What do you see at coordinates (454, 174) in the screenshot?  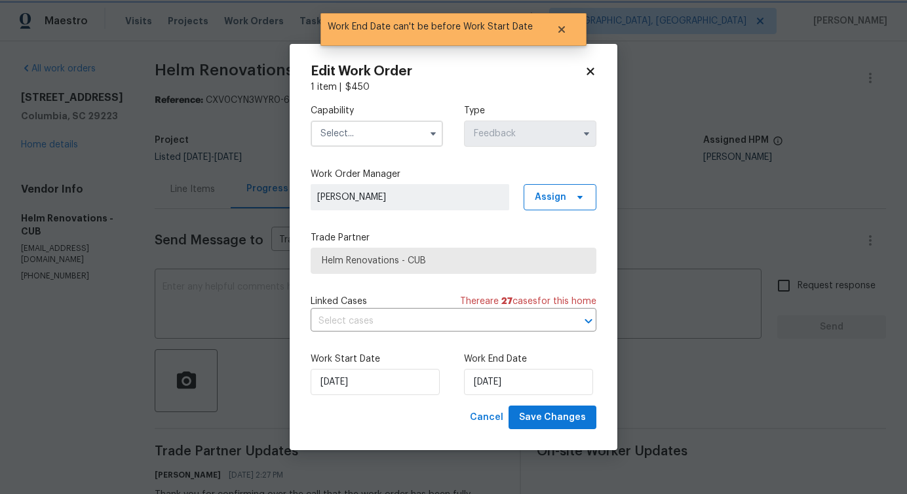 I see `label: Work Order Manager` at bounding box center [454, 174].